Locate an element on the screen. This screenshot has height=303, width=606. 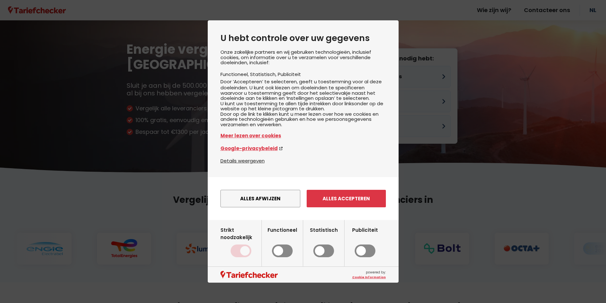
li: Statistisch is located at coordinates (264, 74).